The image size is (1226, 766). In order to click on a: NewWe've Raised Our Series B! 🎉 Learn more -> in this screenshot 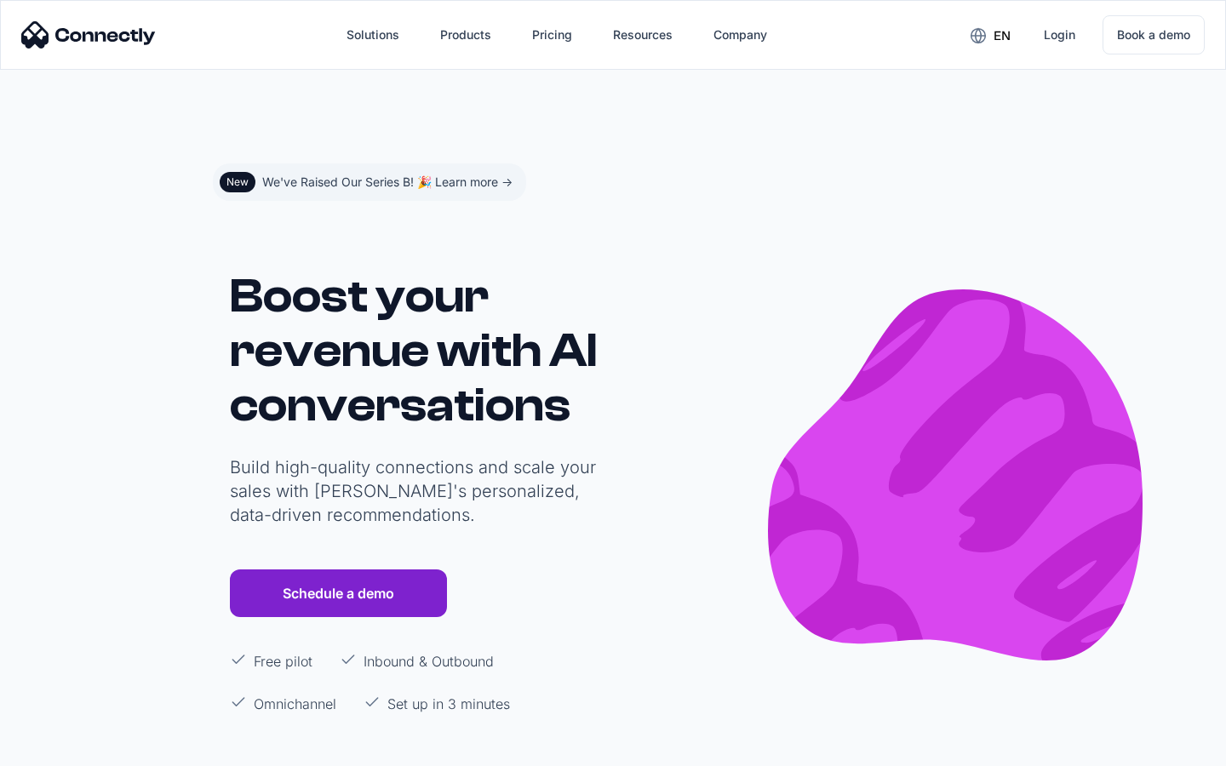, I will do `click(369, 182)`.